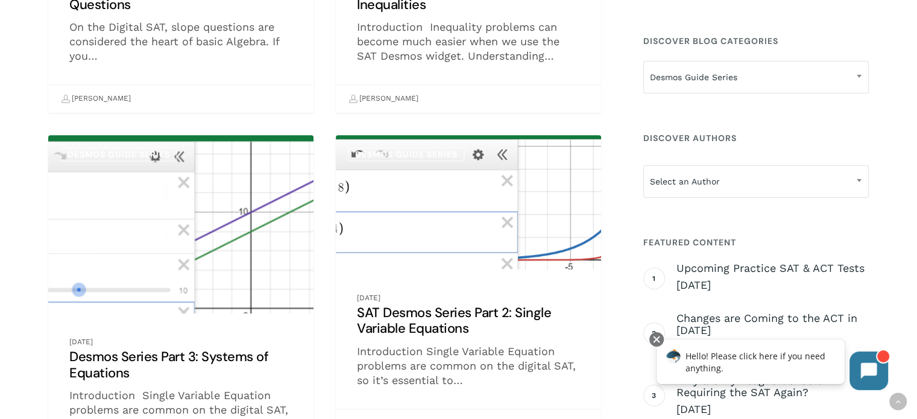  Describe the element at coordinates (756, 182) in the screenshot. I see `span: Select an Author` at that location.